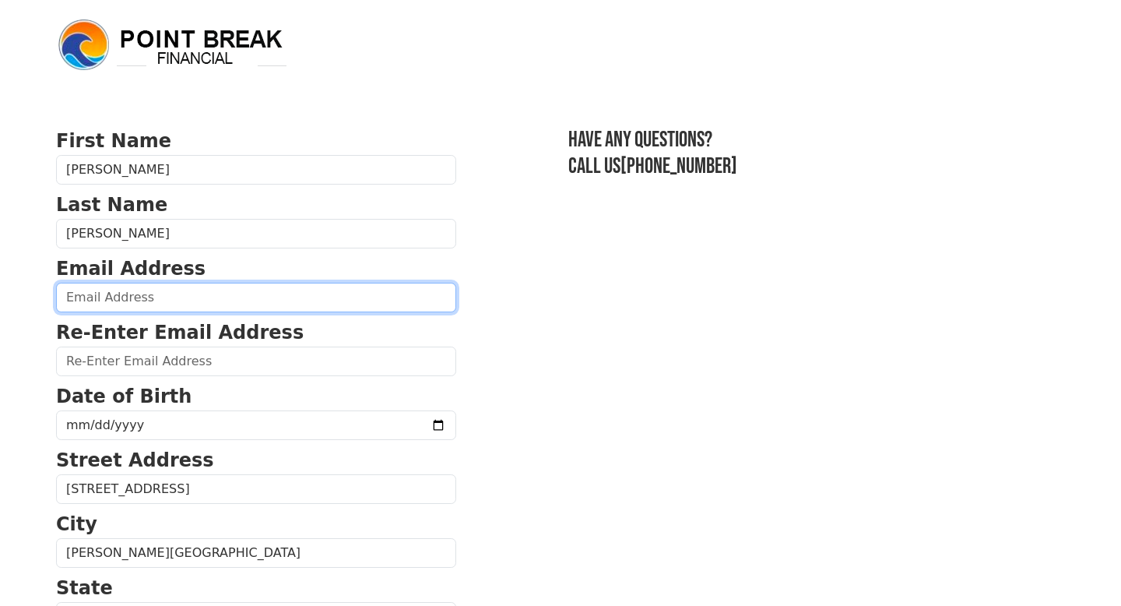 Image resolution: width=1121 pixels, height=606 pixels. I want to click on input: Email Address, so click(256, 297).